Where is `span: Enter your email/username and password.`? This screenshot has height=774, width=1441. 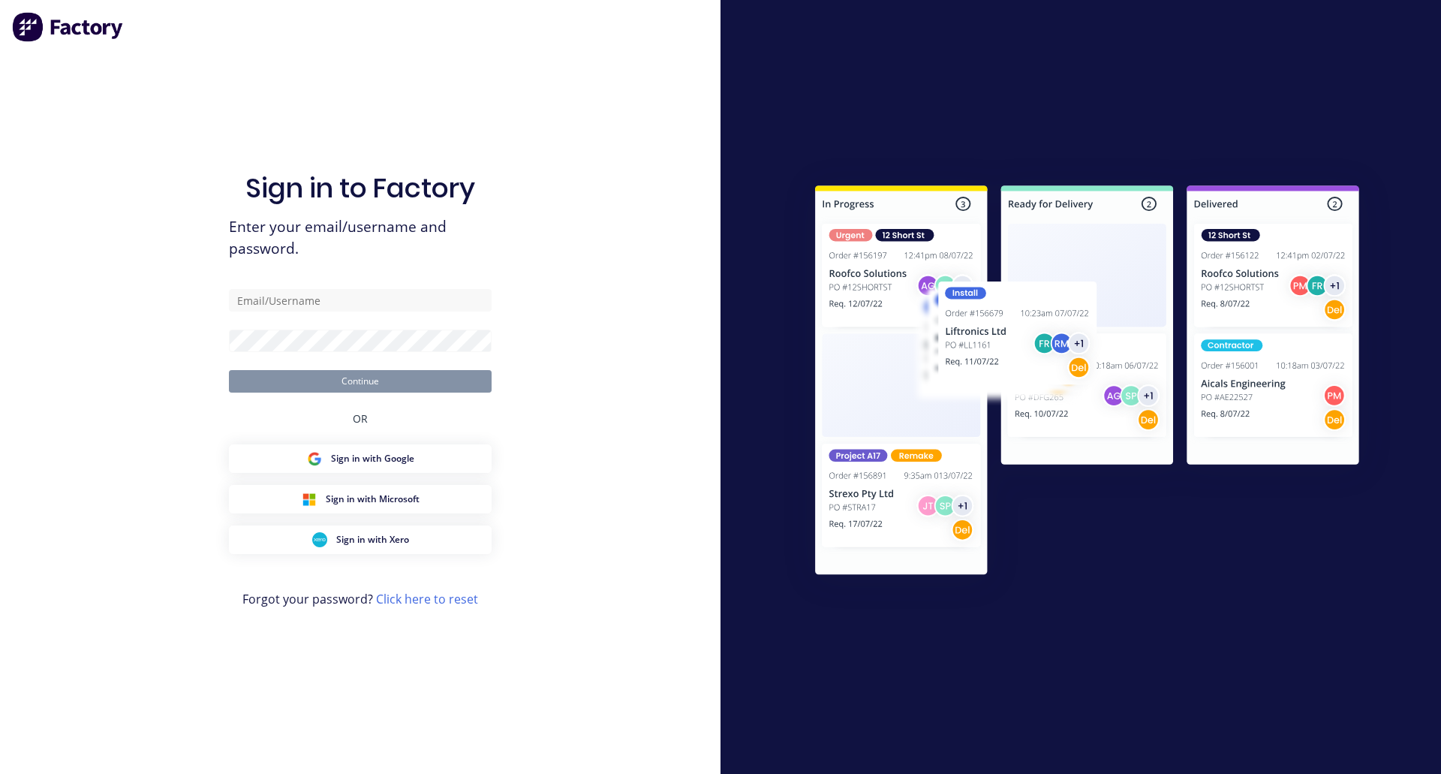 span: Enter your email/username and password. is located at coordinates (360, 238).